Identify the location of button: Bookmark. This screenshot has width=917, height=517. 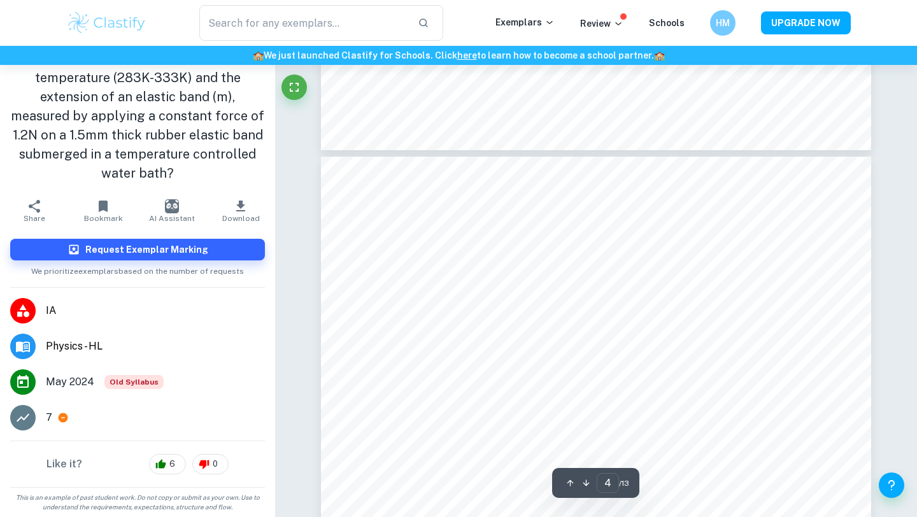
(103, 211).